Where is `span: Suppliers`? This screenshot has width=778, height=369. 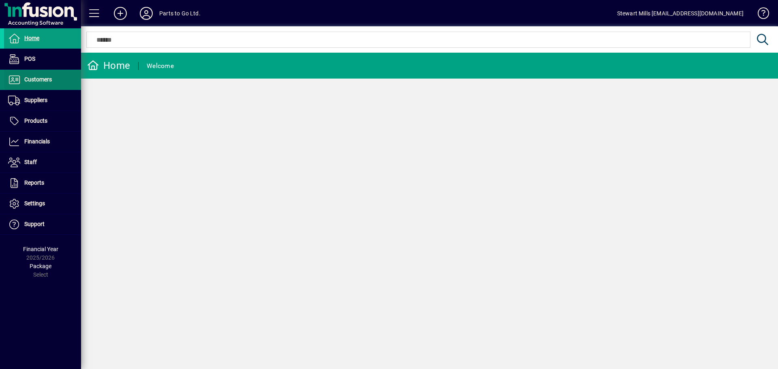
span: Suppliers is located at coordinates (36, 100).